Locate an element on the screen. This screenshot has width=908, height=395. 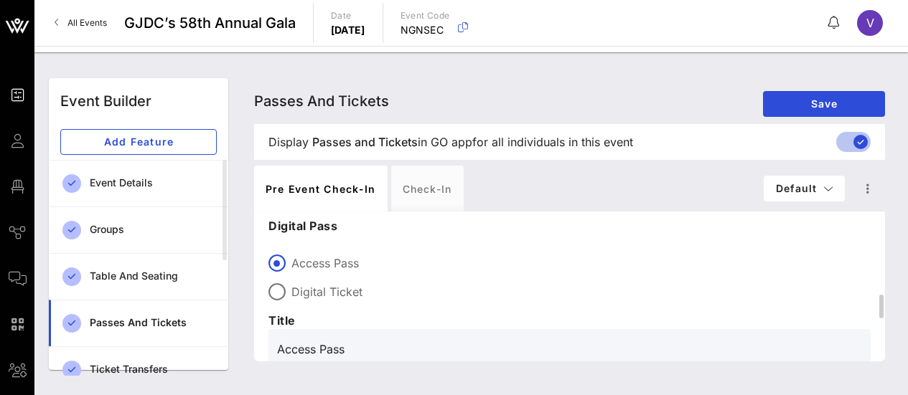
span: Save is located at coordinates (824, 103).